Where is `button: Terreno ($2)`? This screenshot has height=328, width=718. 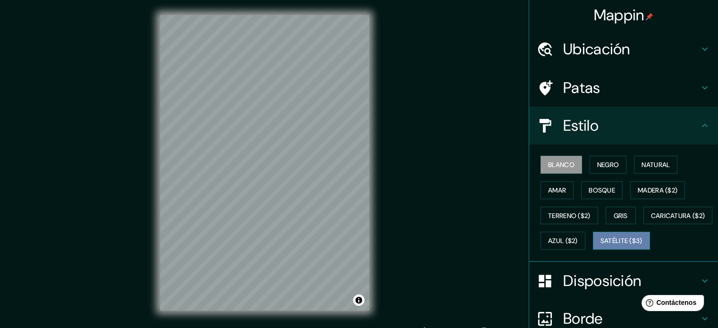
button: Terreno ($2) is located at coordinates (569, 216).